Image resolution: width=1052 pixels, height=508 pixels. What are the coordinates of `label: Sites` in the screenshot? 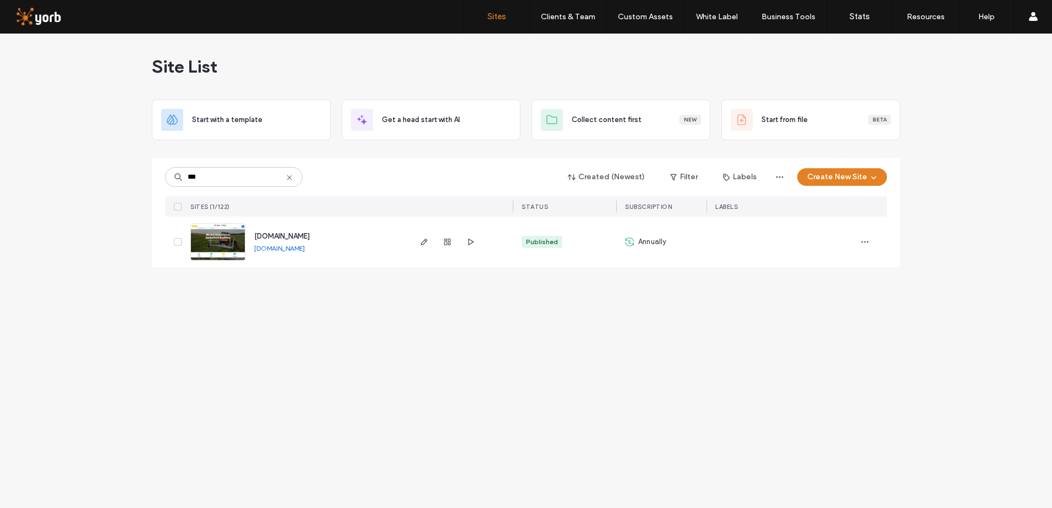 It's located at (497, 17).